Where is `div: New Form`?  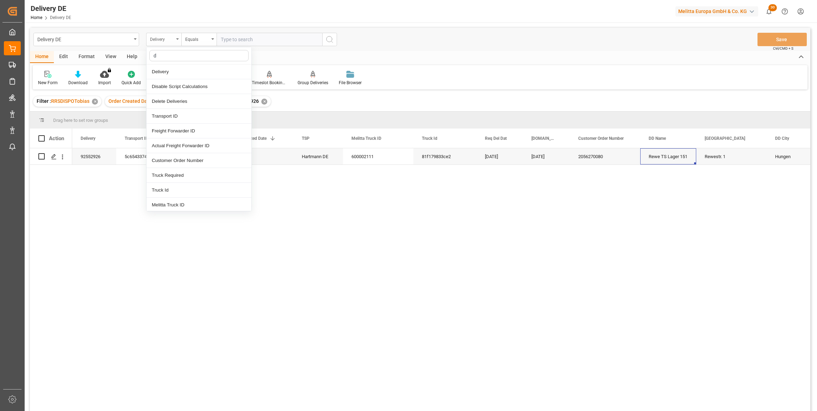
div: New Form is located at coordinates (48, 83).